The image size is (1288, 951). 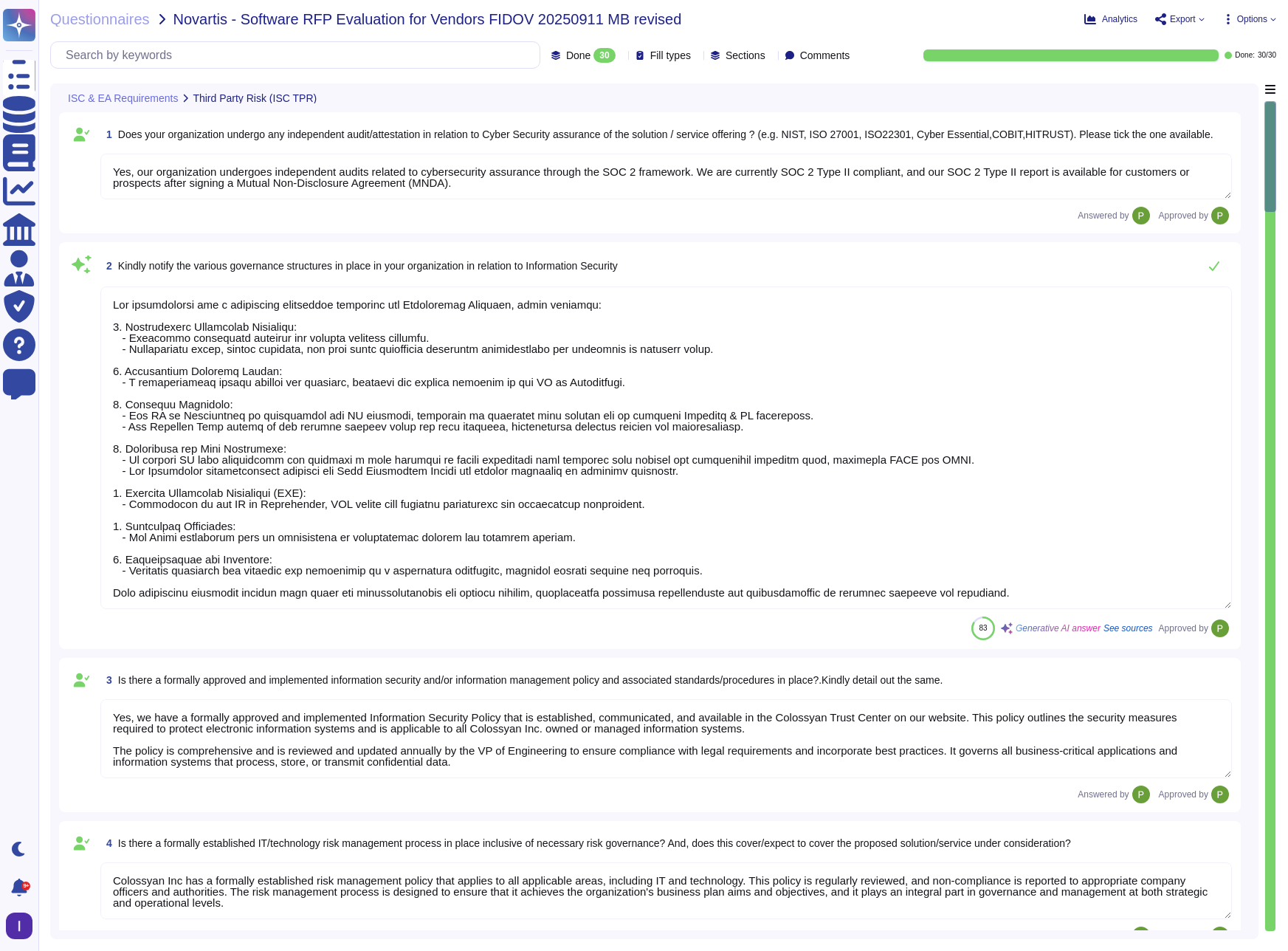 What do you see at coordinates (1266, 56) in the screenshot?
I see `span: 30 / 30` at bounding box center [1266, 56].